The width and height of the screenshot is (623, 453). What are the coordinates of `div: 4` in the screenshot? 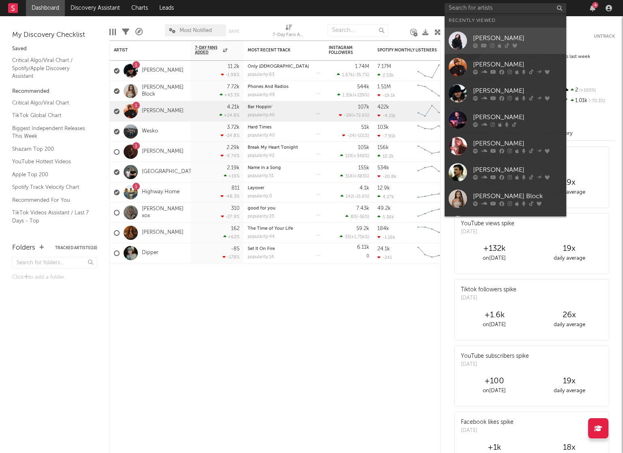 It's located at (595, 5).